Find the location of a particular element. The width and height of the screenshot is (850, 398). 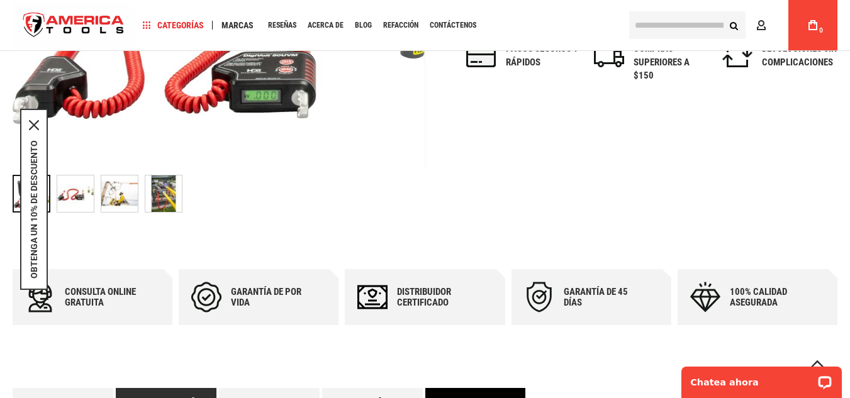

font: Acerca de is located at coordinates (325, 25).